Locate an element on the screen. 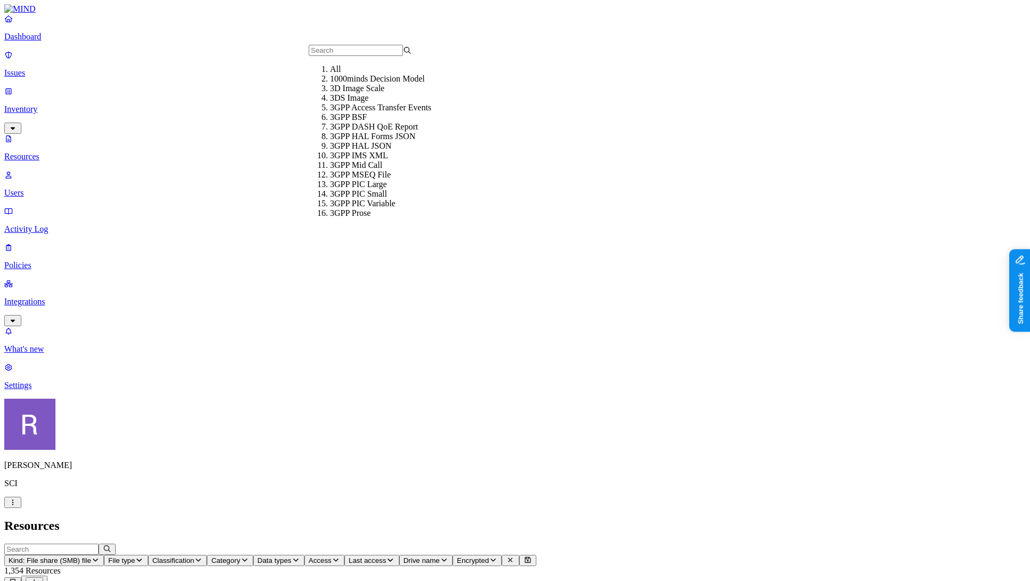  a: Policies is located at coordinates (515, 257).